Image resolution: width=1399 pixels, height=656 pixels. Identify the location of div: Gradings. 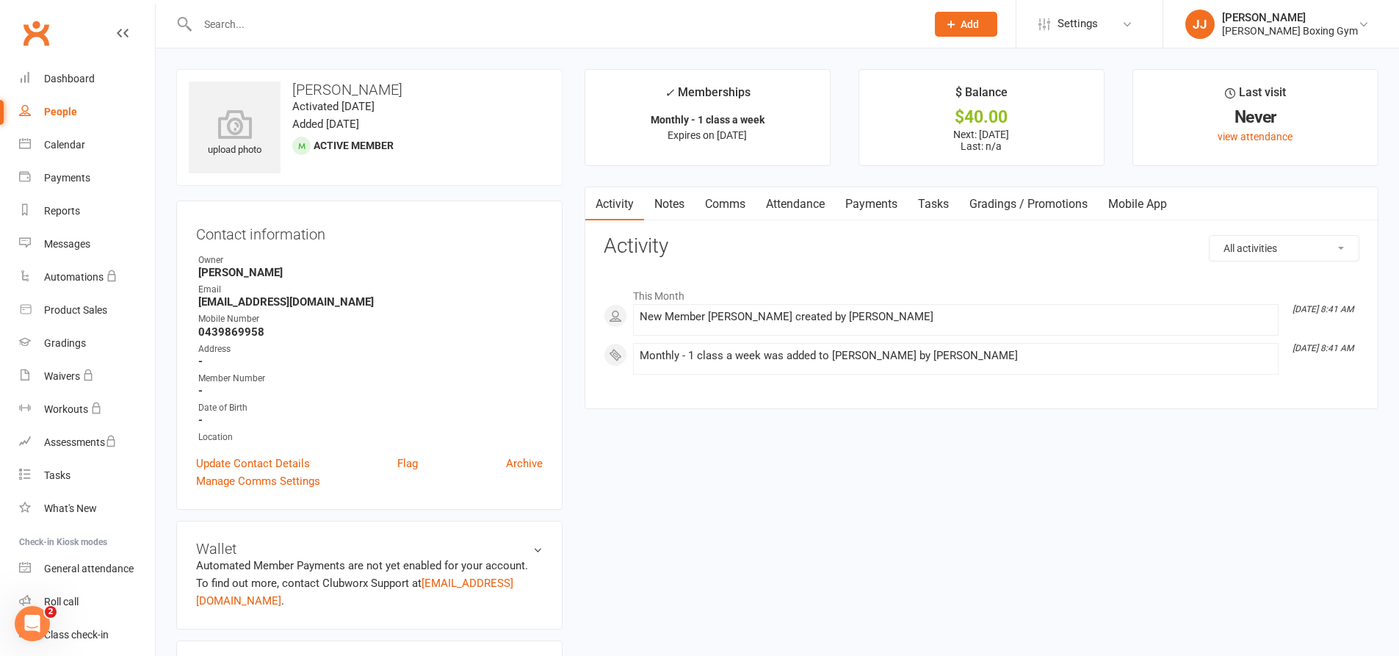
(65, 343).